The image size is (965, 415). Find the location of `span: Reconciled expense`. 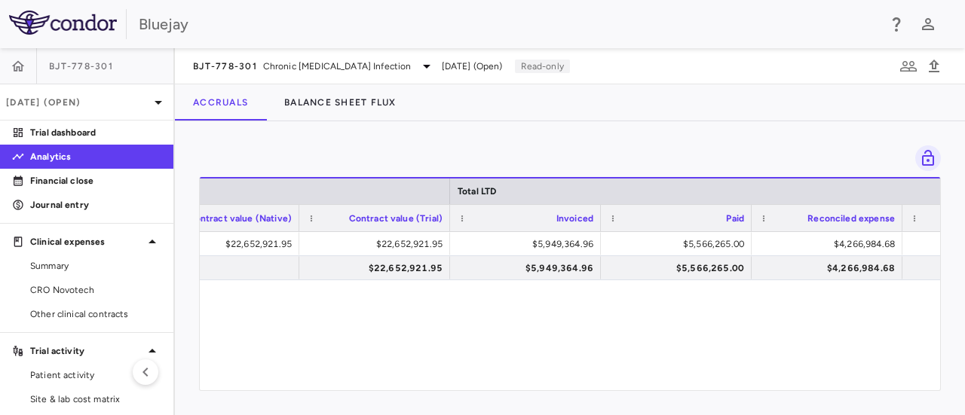

span: Reconciled expense is located at coordinates (851, 219).